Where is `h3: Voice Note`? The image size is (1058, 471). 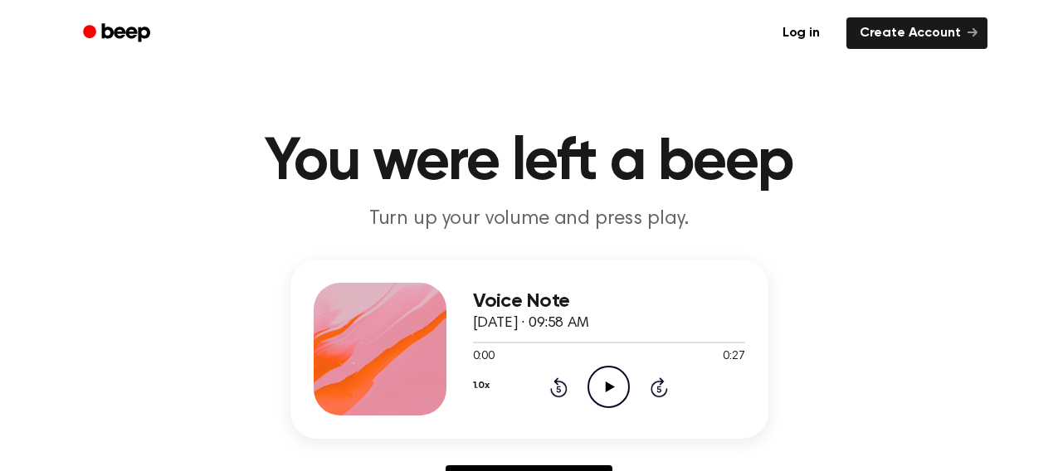 h3: Voice Note is located at coordinates (609, 301).